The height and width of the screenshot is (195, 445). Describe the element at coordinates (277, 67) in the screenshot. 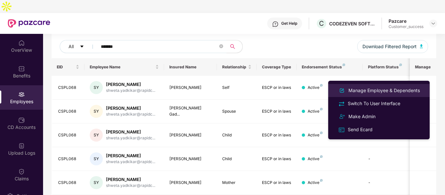

I see `th: Coverage Type` at that location.